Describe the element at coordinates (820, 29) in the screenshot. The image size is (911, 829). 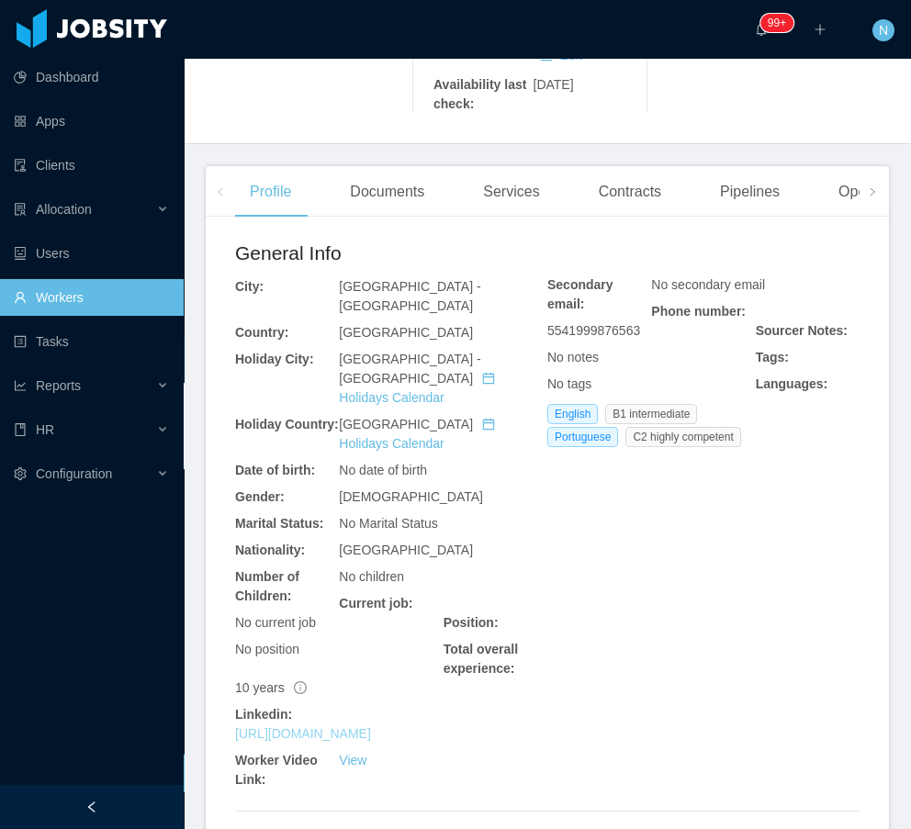
I see `i: icon: plus` at that location.